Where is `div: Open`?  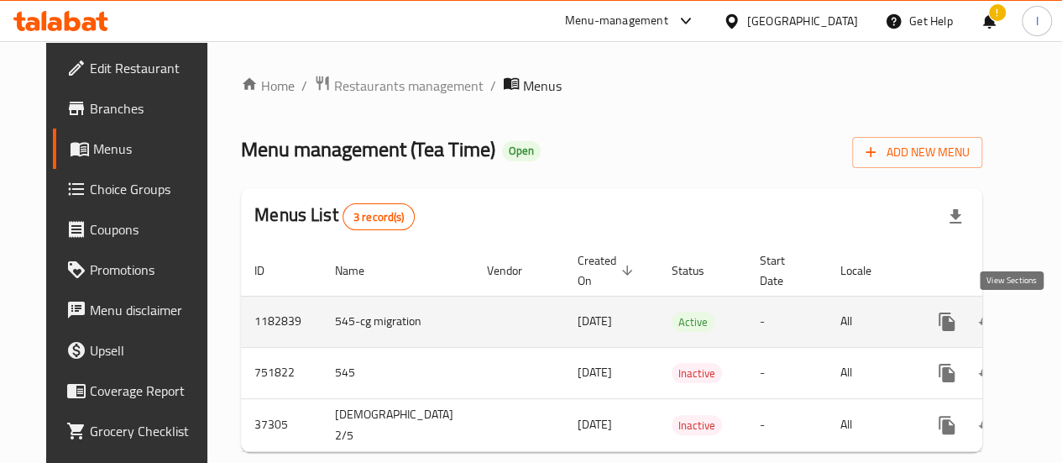
div: Open is located at coordinates (522, 151).